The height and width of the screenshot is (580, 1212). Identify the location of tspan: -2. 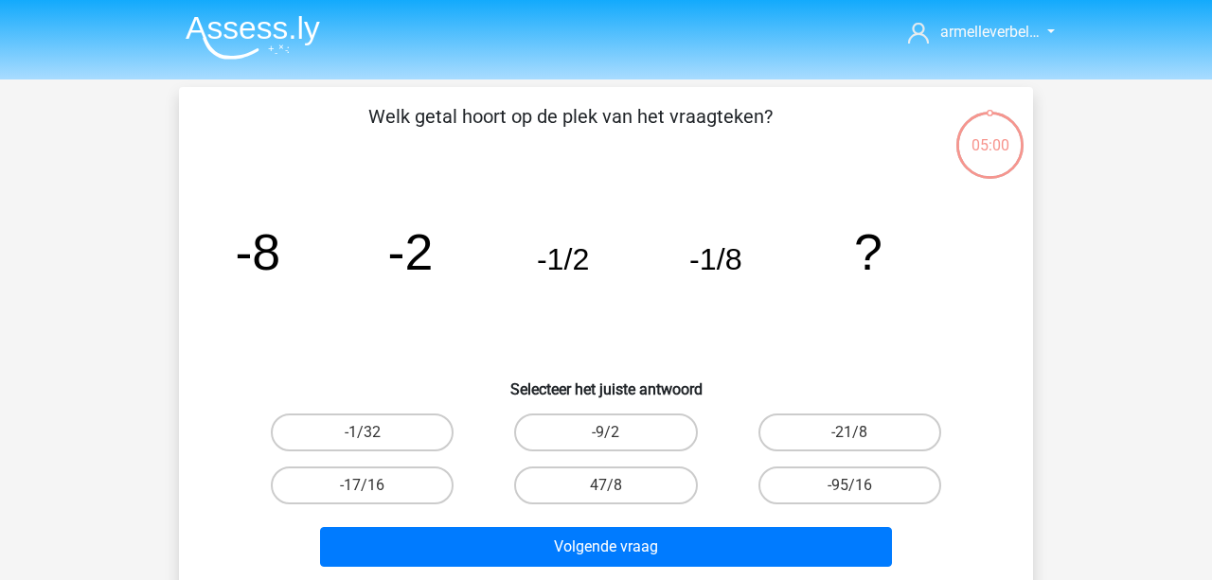
(411, 252).